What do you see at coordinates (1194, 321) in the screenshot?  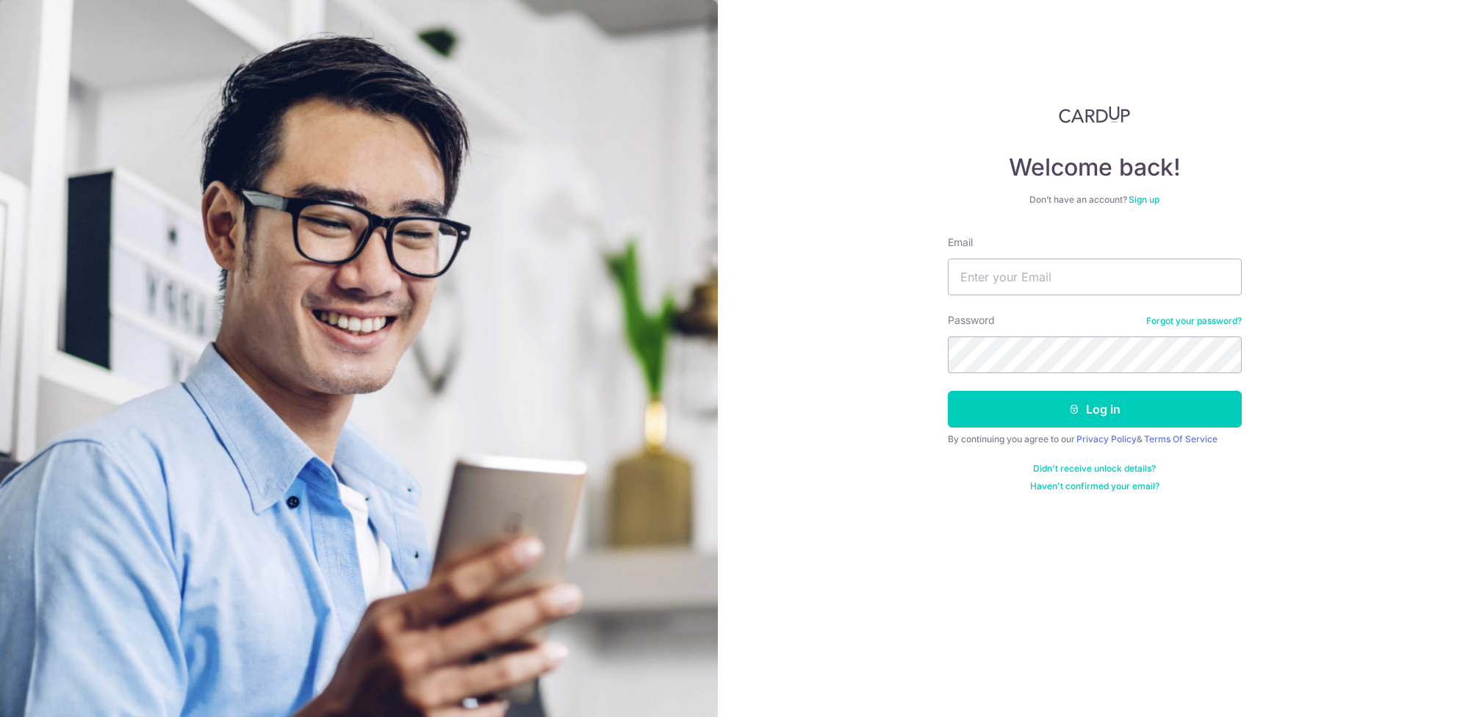 I see `a: Forgot your password?` at bounding box center [1194, 321].